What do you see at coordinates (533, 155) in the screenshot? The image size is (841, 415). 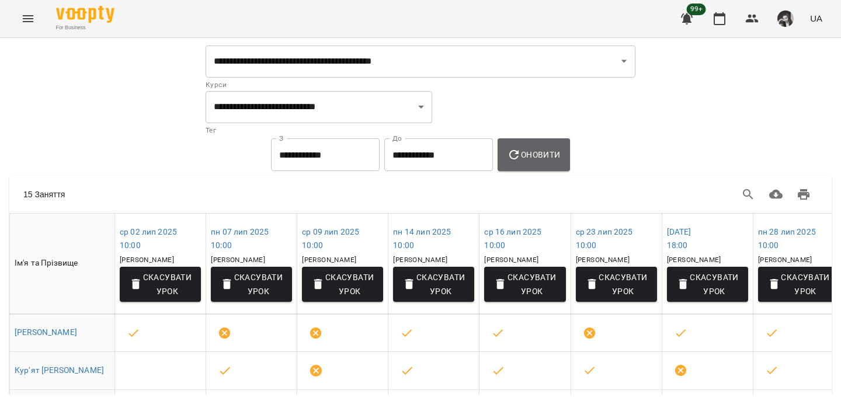 I see `button: Оновити` at bounding box center [533, 155].